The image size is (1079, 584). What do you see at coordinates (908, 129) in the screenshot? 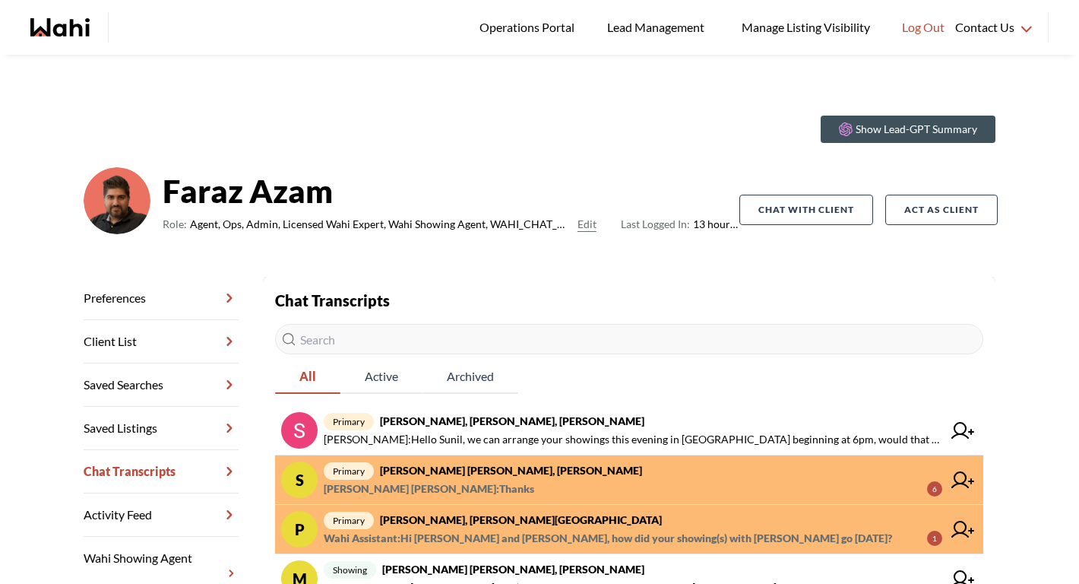
I see `button: Show Lead-GPT Summary` at bounding box center [908, 129].